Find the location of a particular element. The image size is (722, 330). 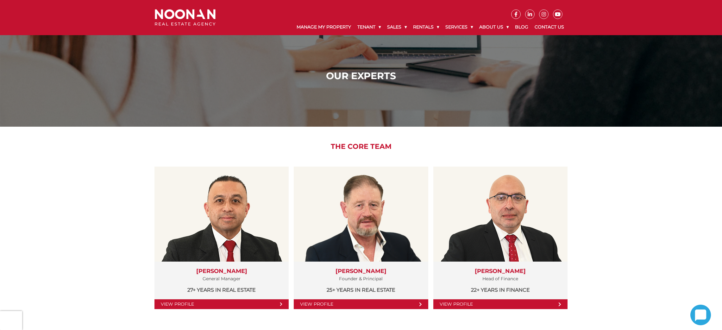

p: 22+ years in Finance is located at coordinates (500, 290).